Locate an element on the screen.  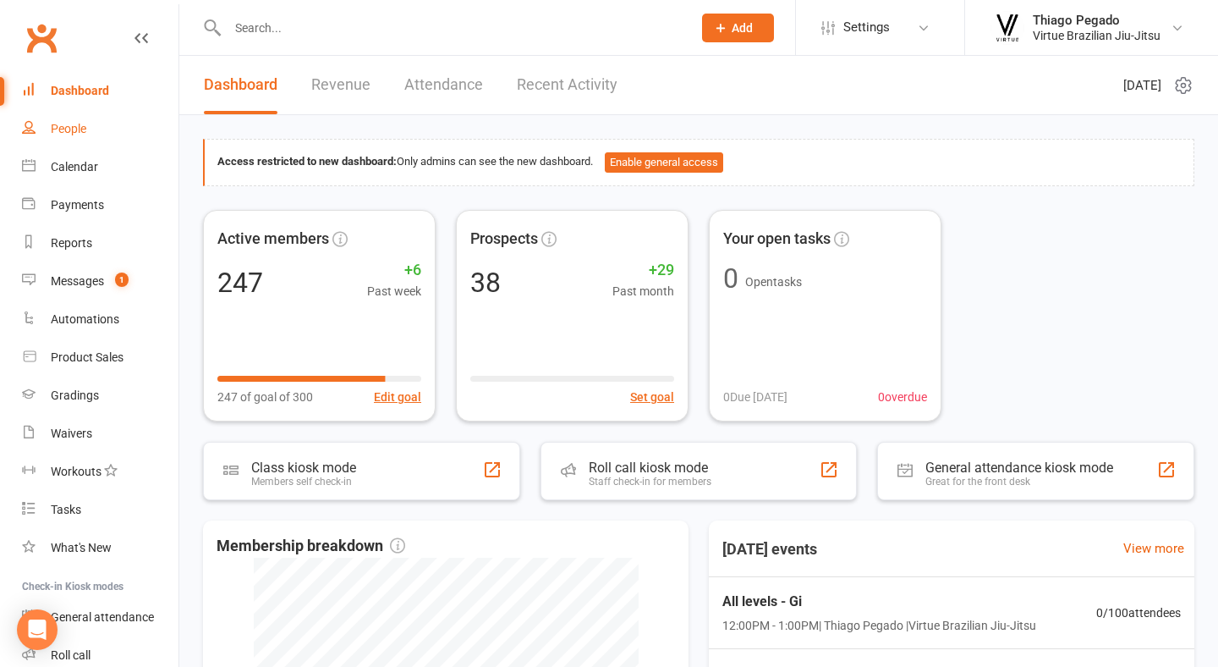
div: Great for the front desk is located at coordinates (1019, 481).